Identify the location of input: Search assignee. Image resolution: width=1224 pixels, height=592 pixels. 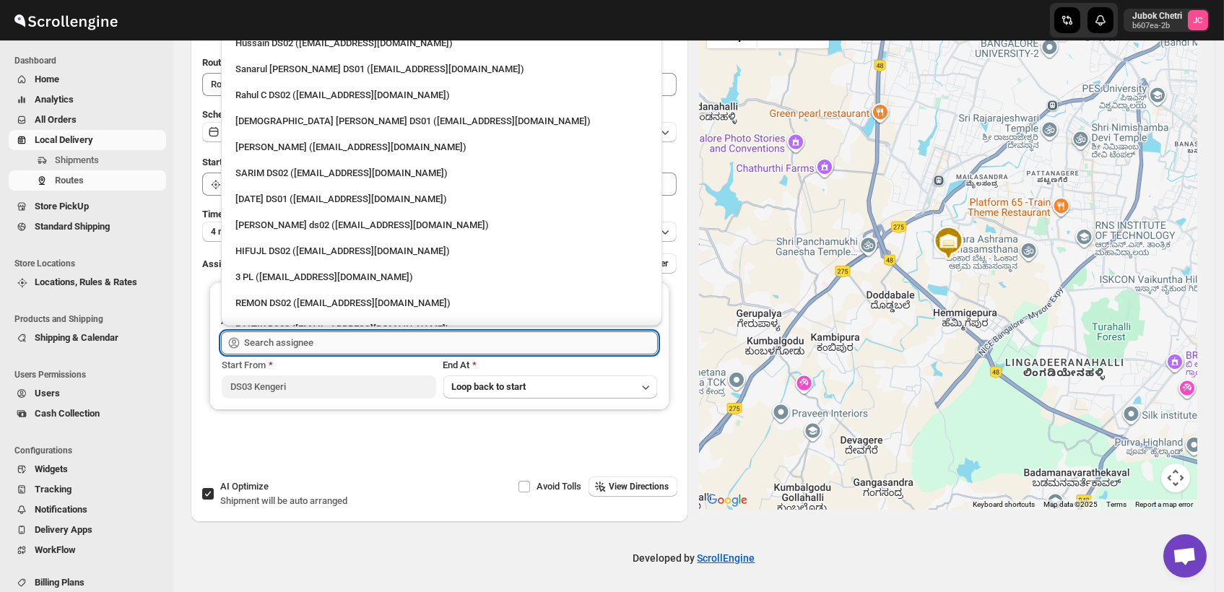
(451, 343).